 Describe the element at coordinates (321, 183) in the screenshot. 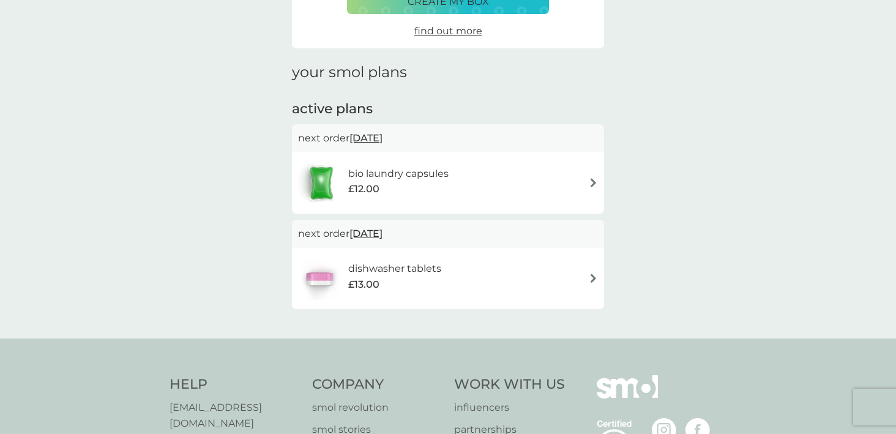

I see `img: bio laundry capsules` at that location.